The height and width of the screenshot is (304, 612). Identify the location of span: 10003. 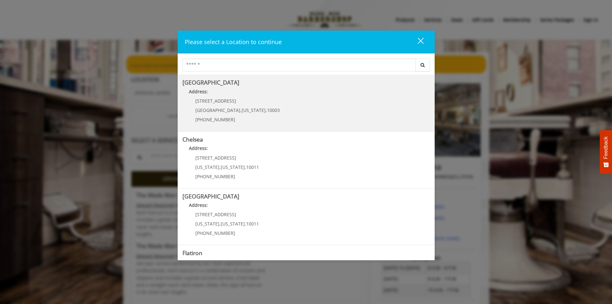
(274, 110).